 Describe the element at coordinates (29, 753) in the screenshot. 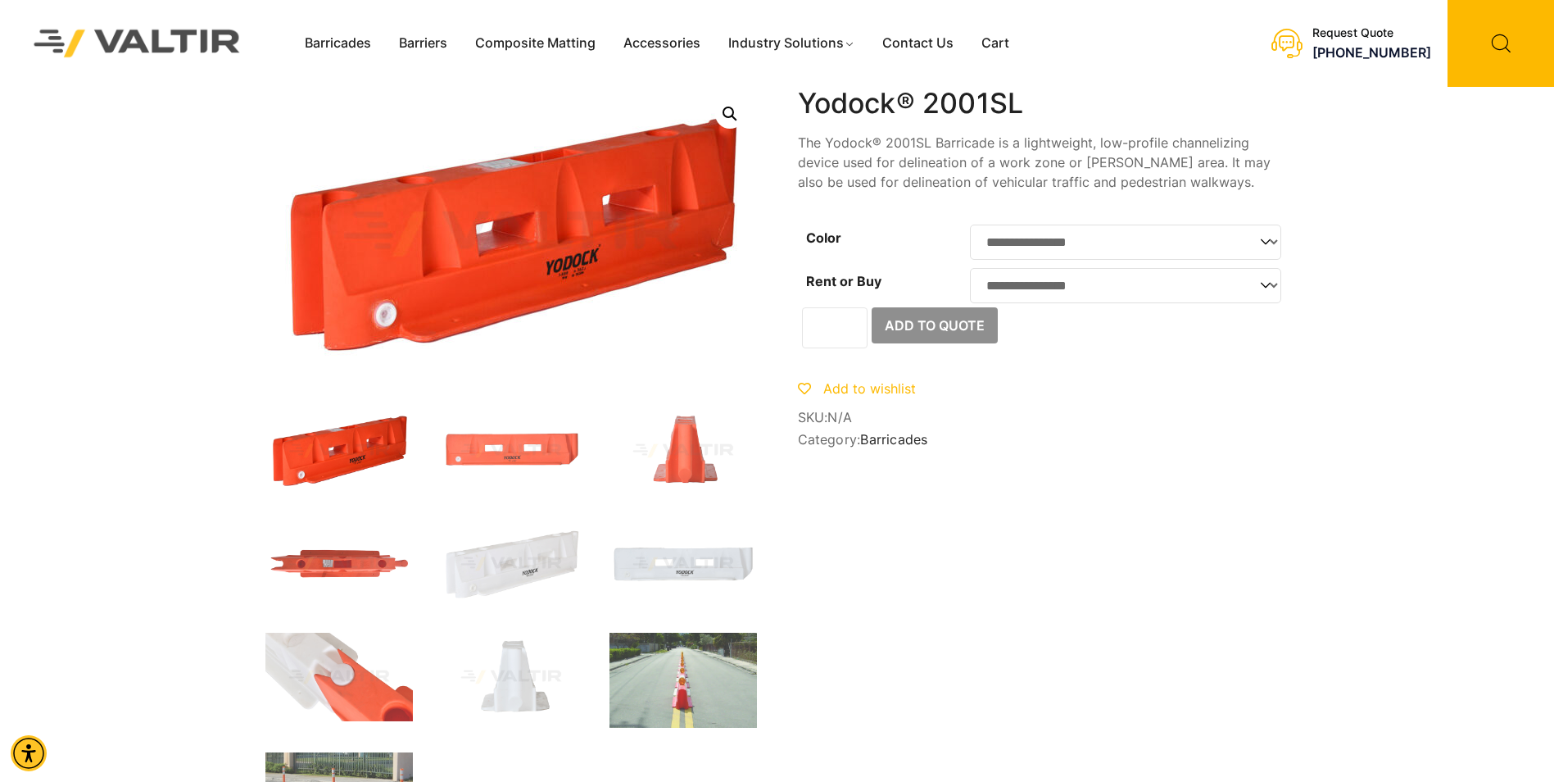

I see `div: Accessibility Menu` at that location.